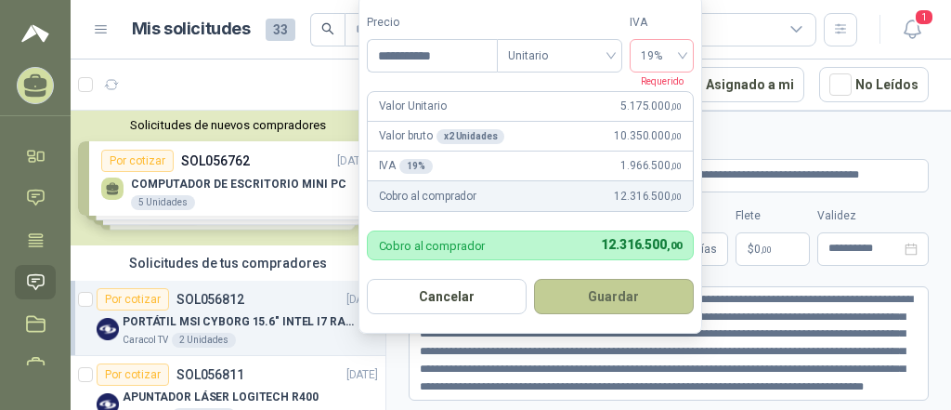 This screenshot has height=410, width=951. I want to click on button: Solicitudes de nuevos compradores, so click(228, 124).